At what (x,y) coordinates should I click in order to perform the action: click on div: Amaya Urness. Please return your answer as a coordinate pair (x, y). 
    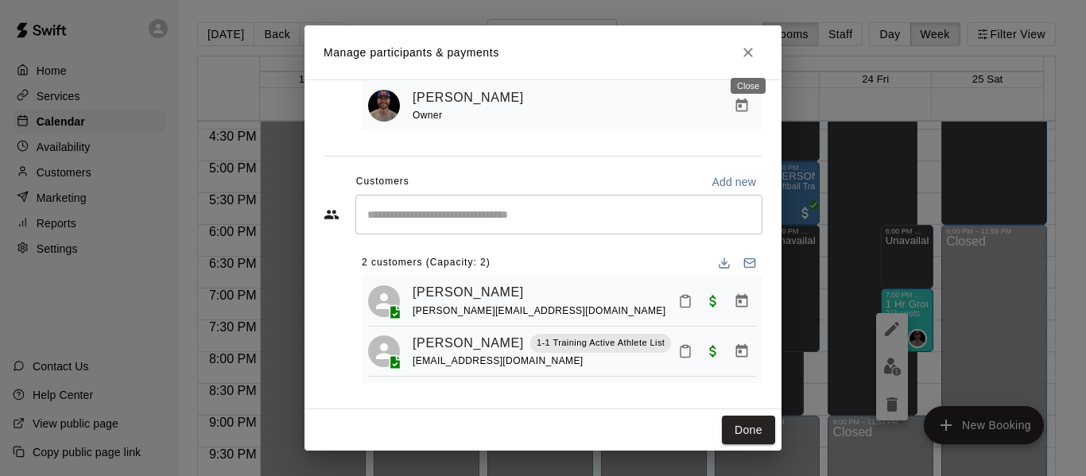
    Looking at the image, I should click on (384, 301).